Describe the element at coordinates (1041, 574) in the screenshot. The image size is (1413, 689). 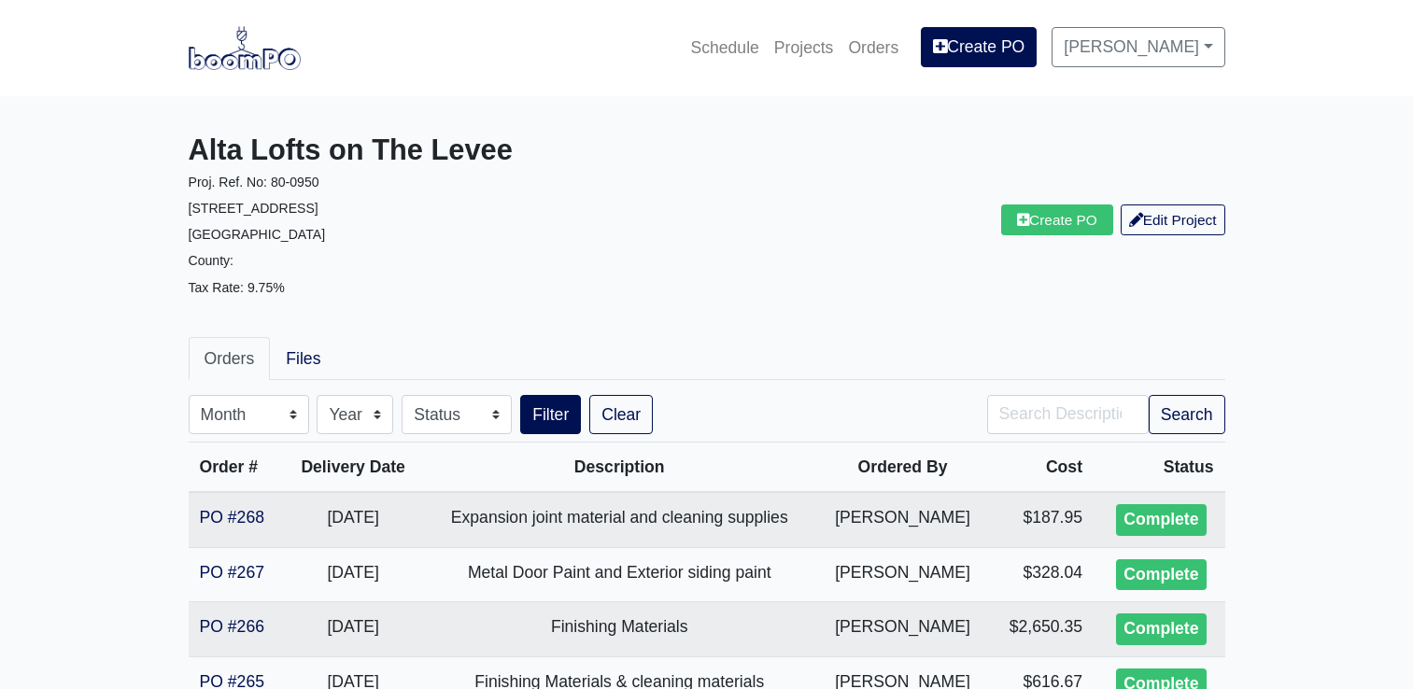
I see `td: $328.04` at that location.